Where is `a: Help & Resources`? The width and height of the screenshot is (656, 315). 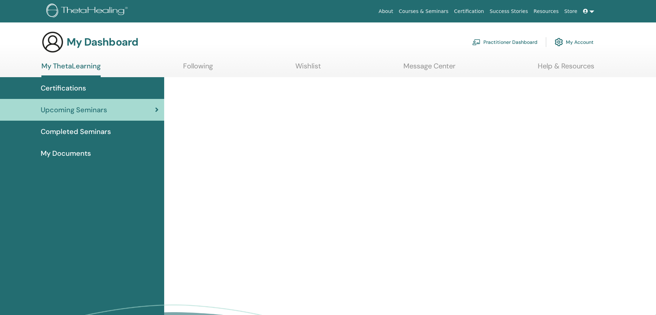
a: Help & Resources is located at coordinates (566, 68).